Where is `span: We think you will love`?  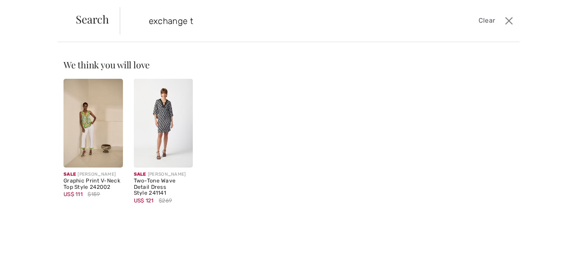 span: We think you will love is located at coordinates (107, 64).